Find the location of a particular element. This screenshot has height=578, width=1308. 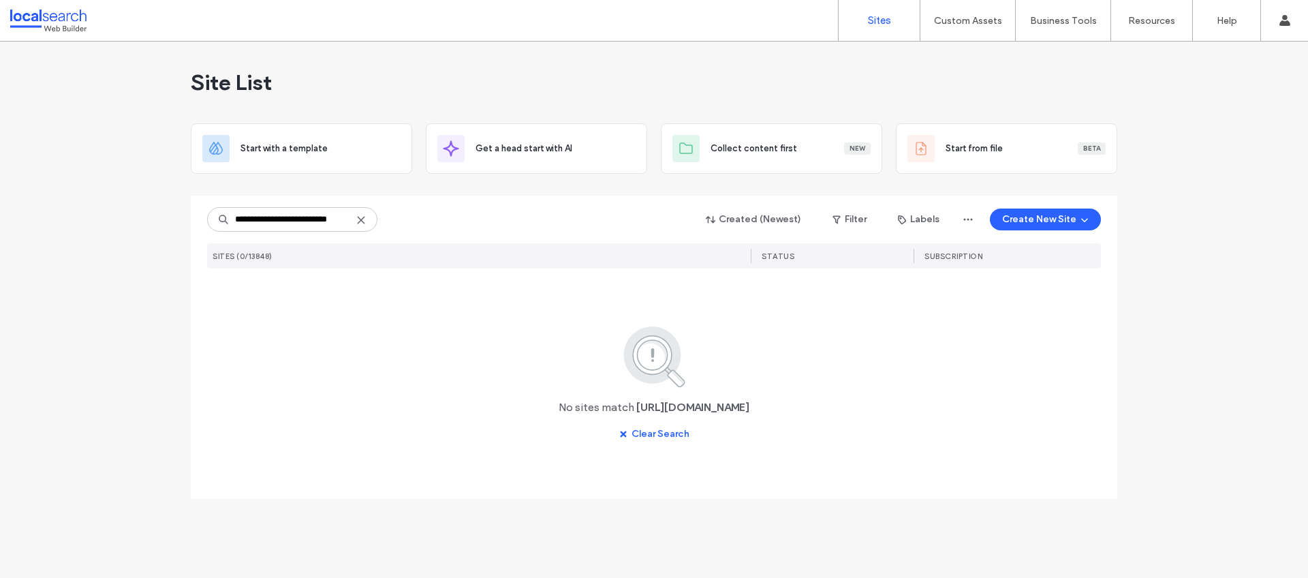

span: No sites match is located at coordinates (596, 407).